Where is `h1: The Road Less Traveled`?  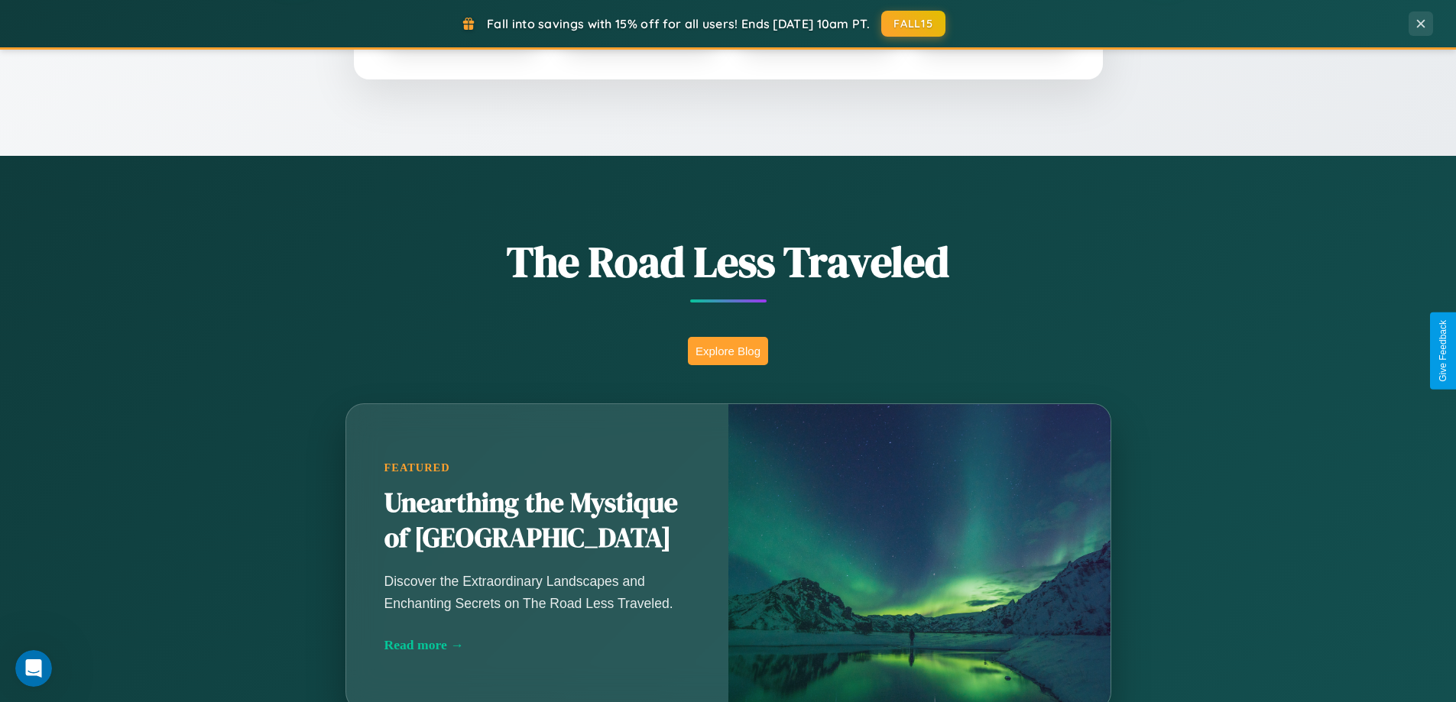 h1: The Road Less Traveled is located at coordinates (728, 261).